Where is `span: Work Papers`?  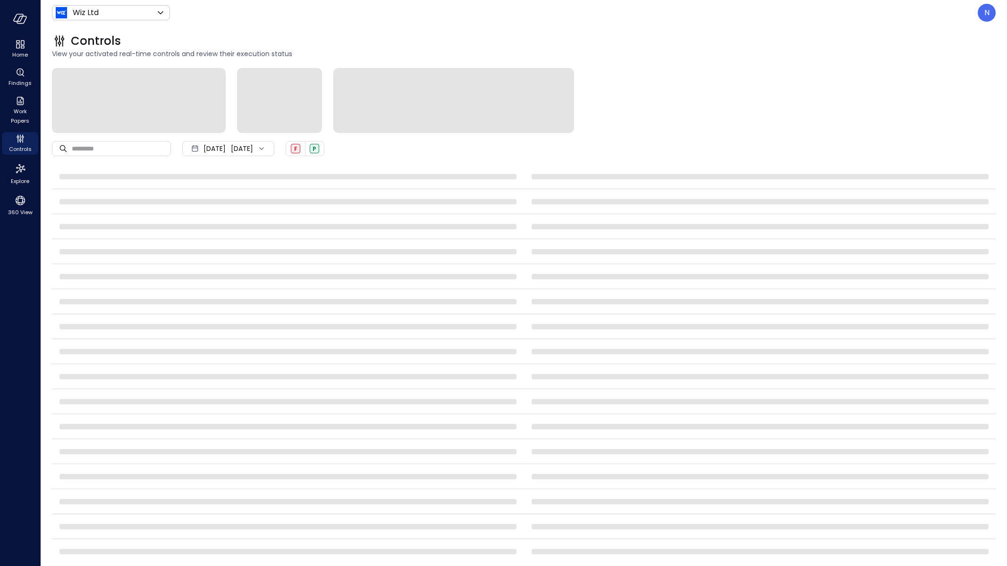 span: Work Papers is located at coordinates (20, 116).